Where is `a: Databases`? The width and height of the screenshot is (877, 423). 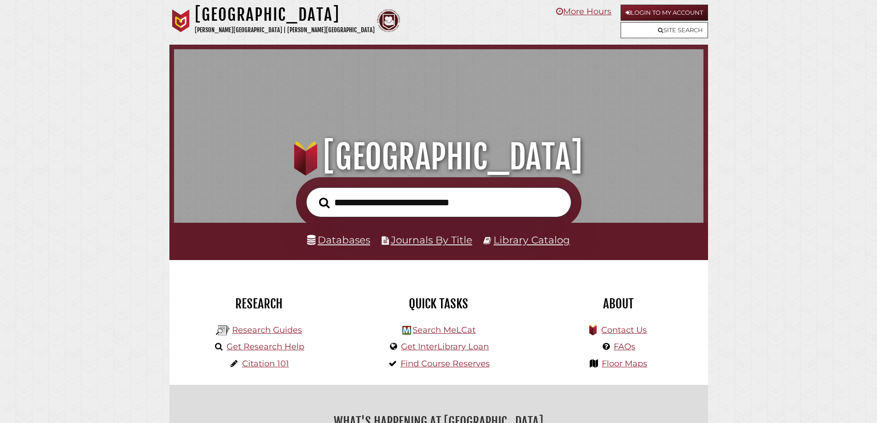
a: Databases is located at coordinates (338, 240).